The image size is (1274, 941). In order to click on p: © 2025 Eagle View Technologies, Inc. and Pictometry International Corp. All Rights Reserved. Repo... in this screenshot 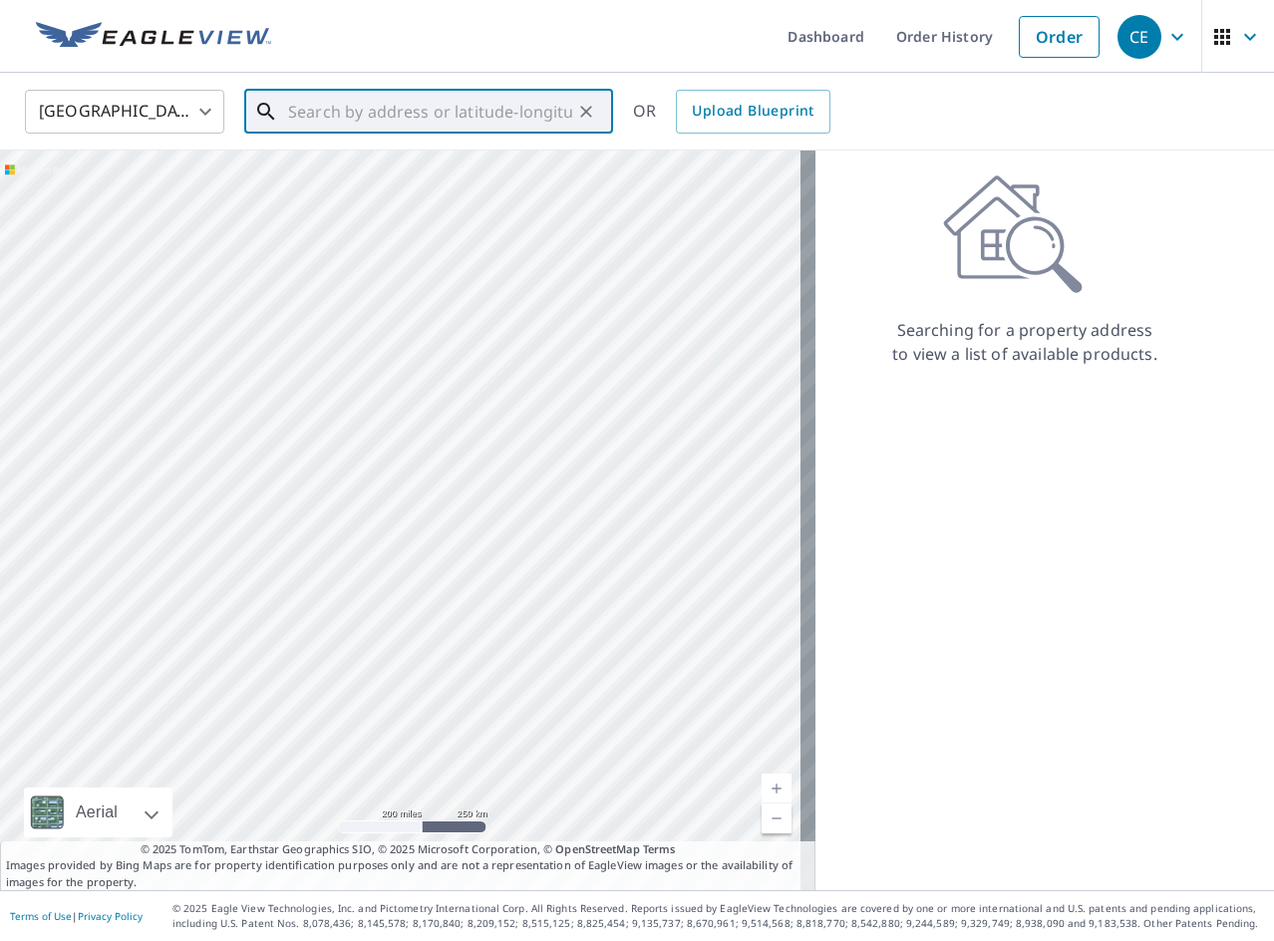, I will do `click(718, 916)`.